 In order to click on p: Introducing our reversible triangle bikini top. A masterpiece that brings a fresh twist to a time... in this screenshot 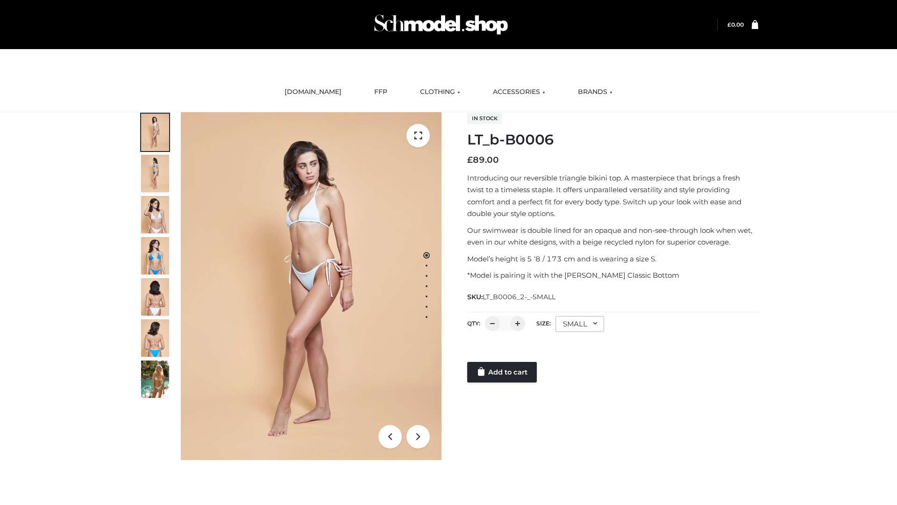, I will do `click(613, 196)`.